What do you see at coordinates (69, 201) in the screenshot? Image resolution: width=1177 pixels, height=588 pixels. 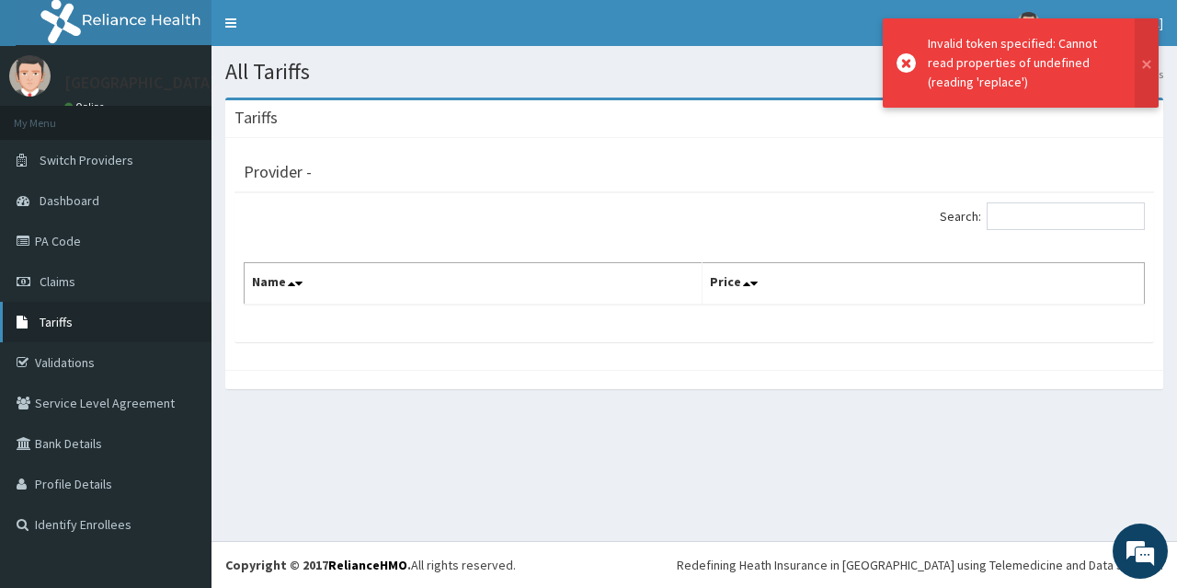 I see `span: Dashboard` at bounding box center [69, 201].